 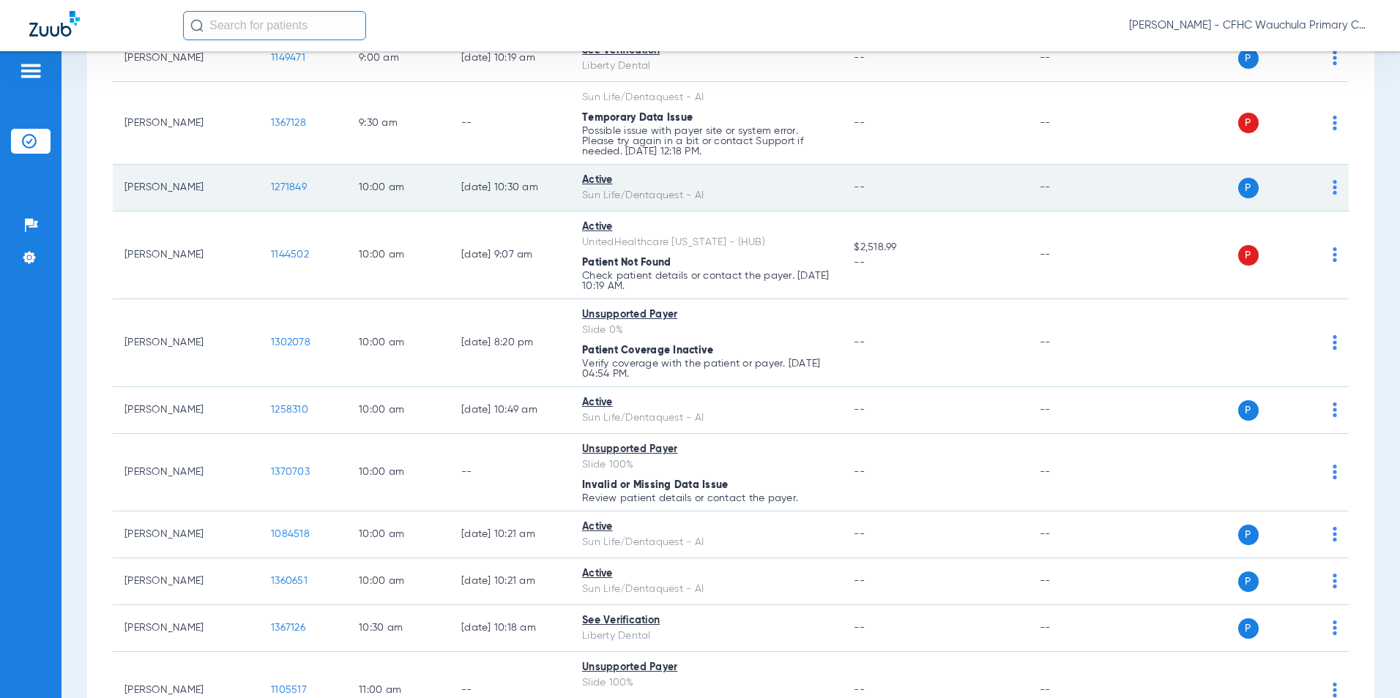 I want to click on span: 1367126, so click(x=288, y=628).